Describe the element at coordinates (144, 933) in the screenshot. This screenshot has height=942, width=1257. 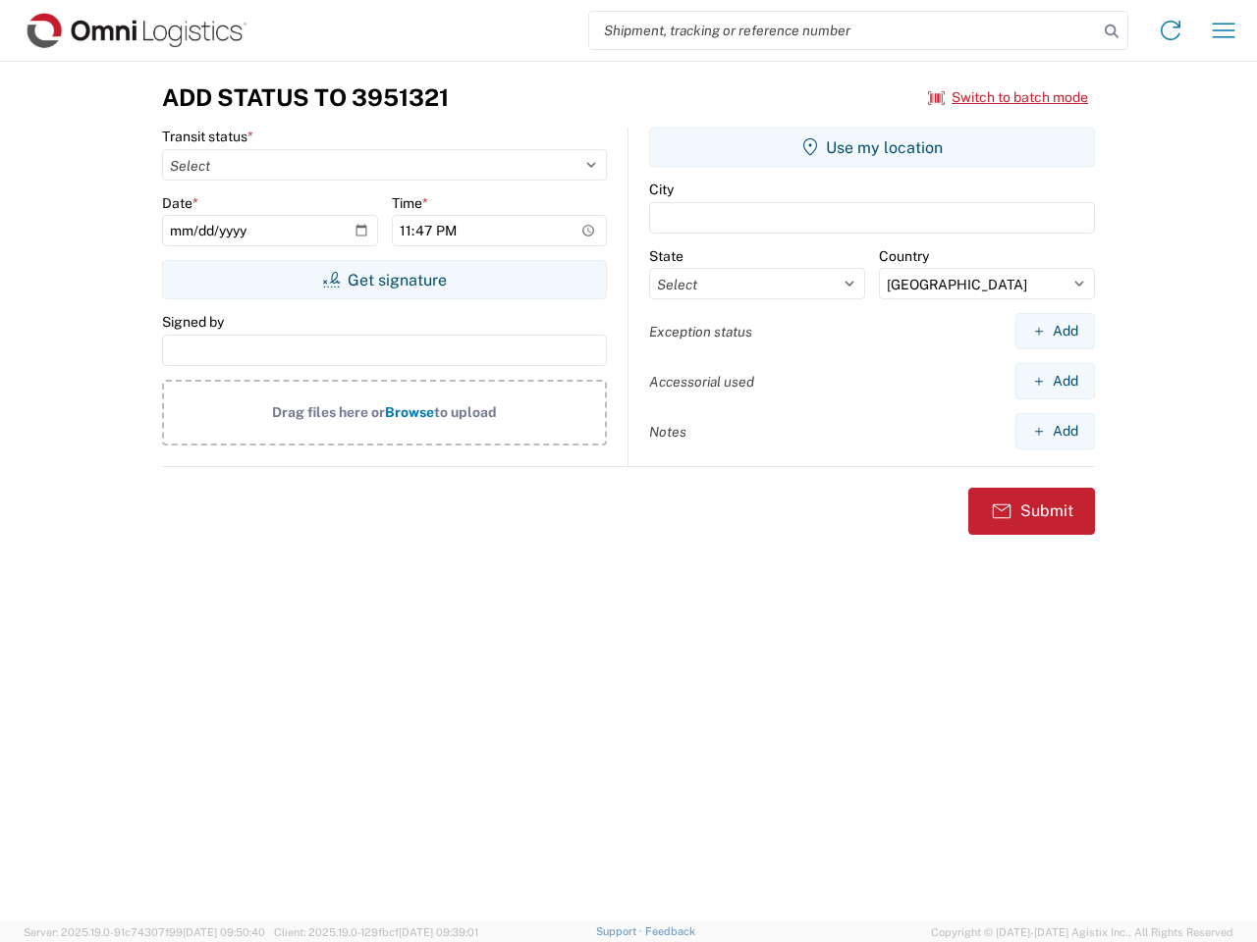
I see `span: Server: 2025.19.0-91c74307f99` at that location.